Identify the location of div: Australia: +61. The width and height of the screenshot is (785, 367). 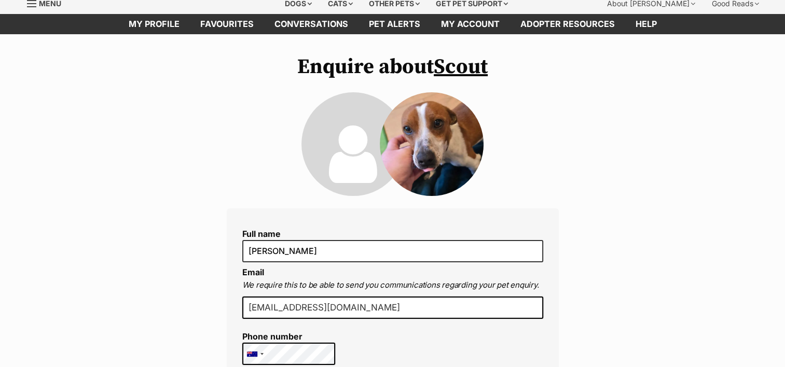
(255, 354).